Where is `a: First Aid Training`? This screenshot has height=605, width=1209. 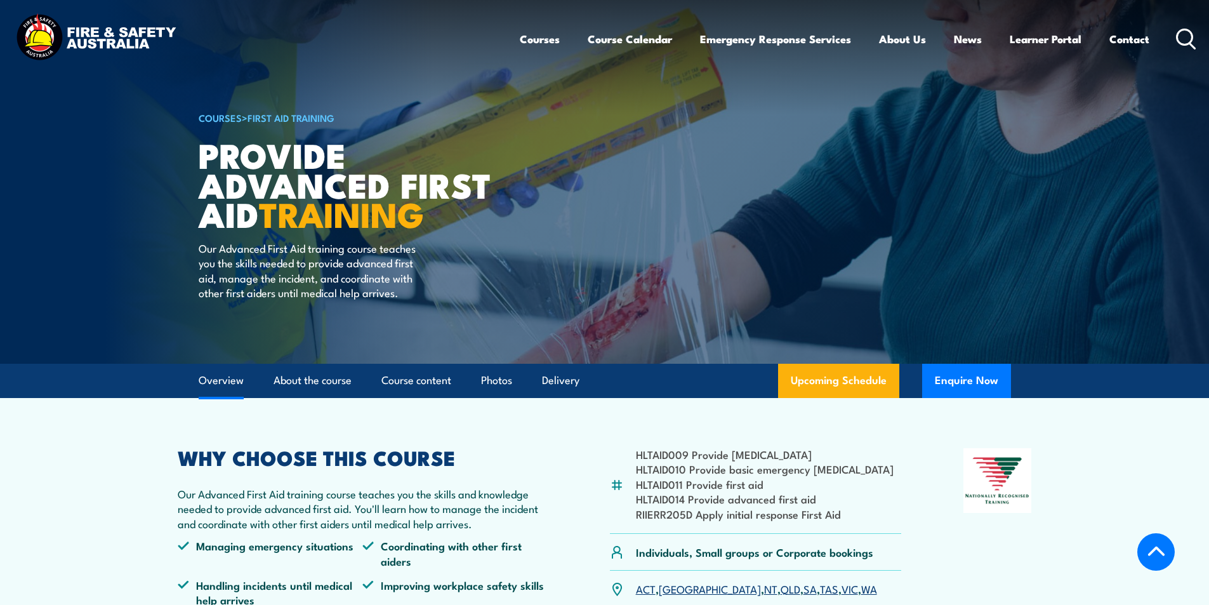 a: First Aid Training is located at coordinates (291, 117).